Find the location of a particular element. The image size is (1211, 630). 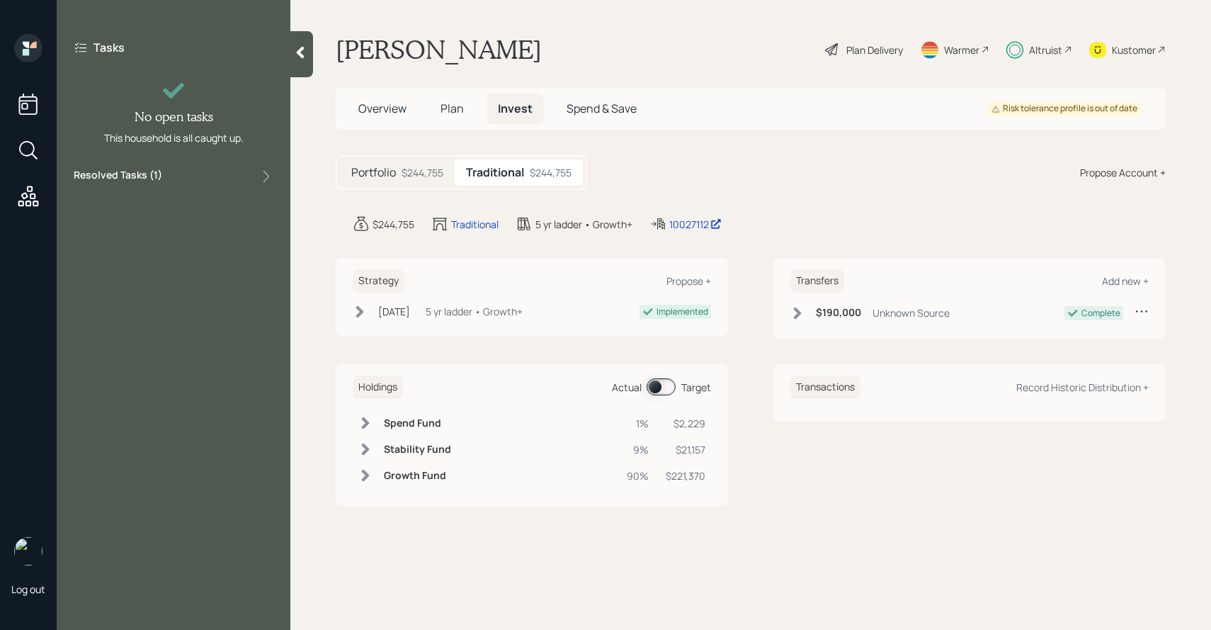

span: Spend & Save is located at coordinates (601, 108).